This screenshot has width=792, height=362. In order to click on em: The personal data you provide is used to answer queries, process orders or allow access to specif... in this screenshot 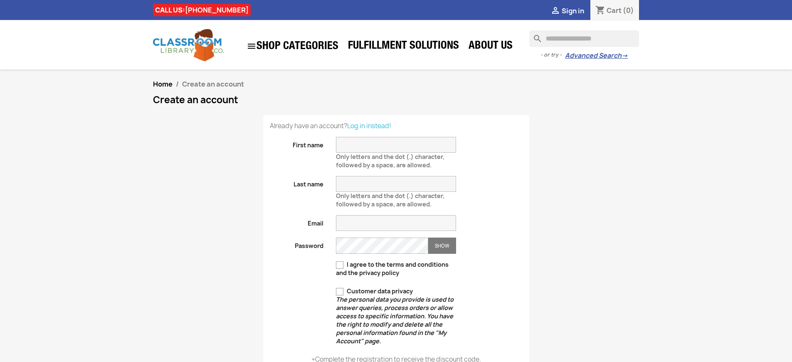, I will do `click(394, 320)`.